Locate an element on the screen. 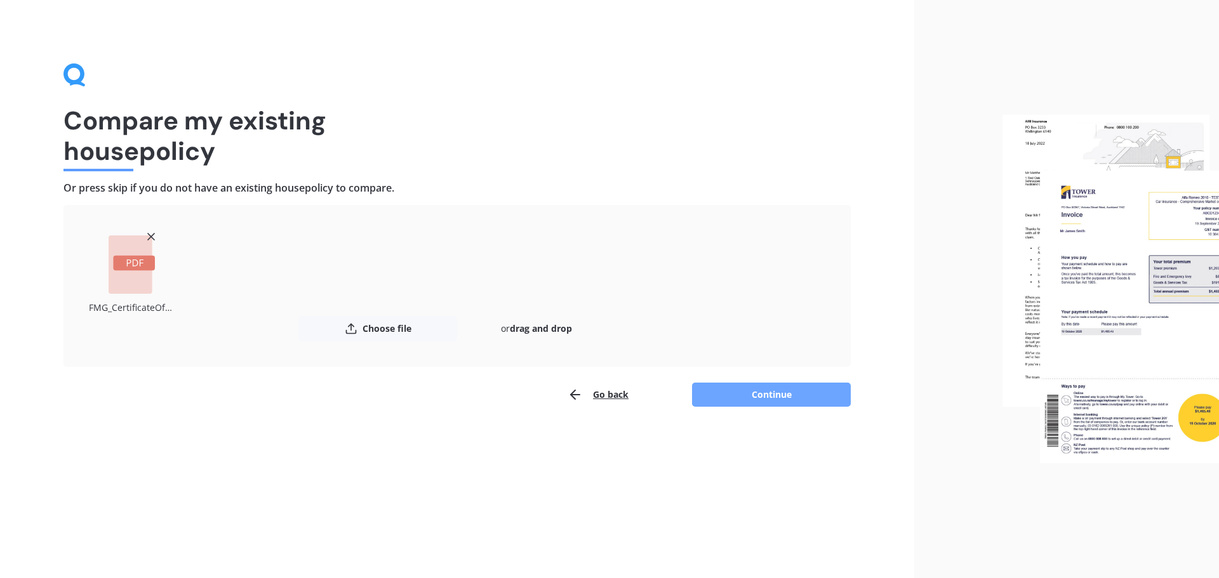 Image resolution: width=1219 pixels, height=578 pixels. div: or is located at coordinates (536, 329).